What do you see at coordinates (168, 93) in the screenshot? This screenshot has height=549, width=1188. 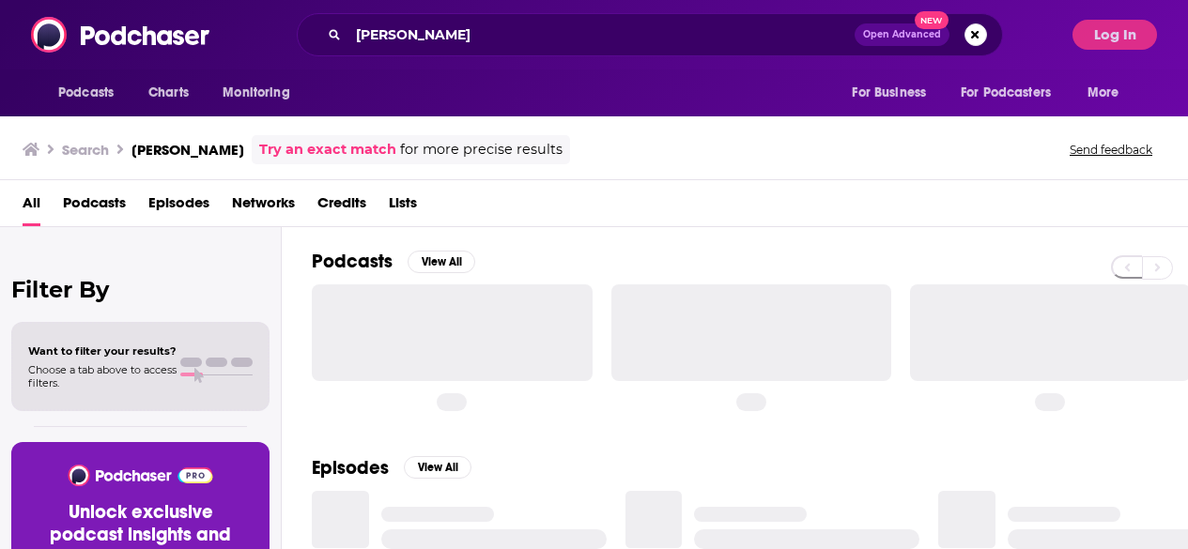 I see `a: Charts` at bounding box center [168, 93].